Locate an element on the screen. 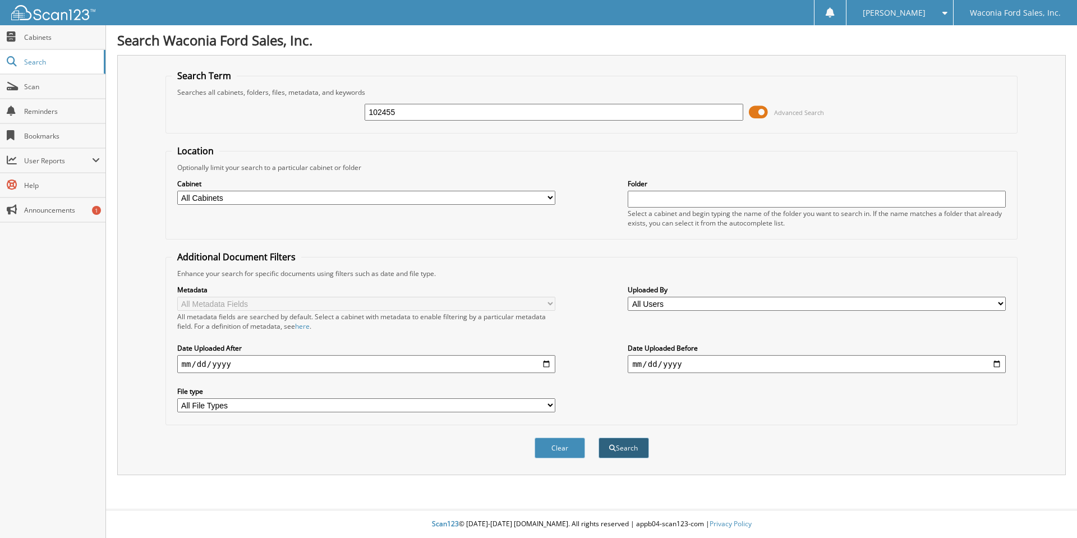  span: Cabinets is located at coordinates (62, 37).